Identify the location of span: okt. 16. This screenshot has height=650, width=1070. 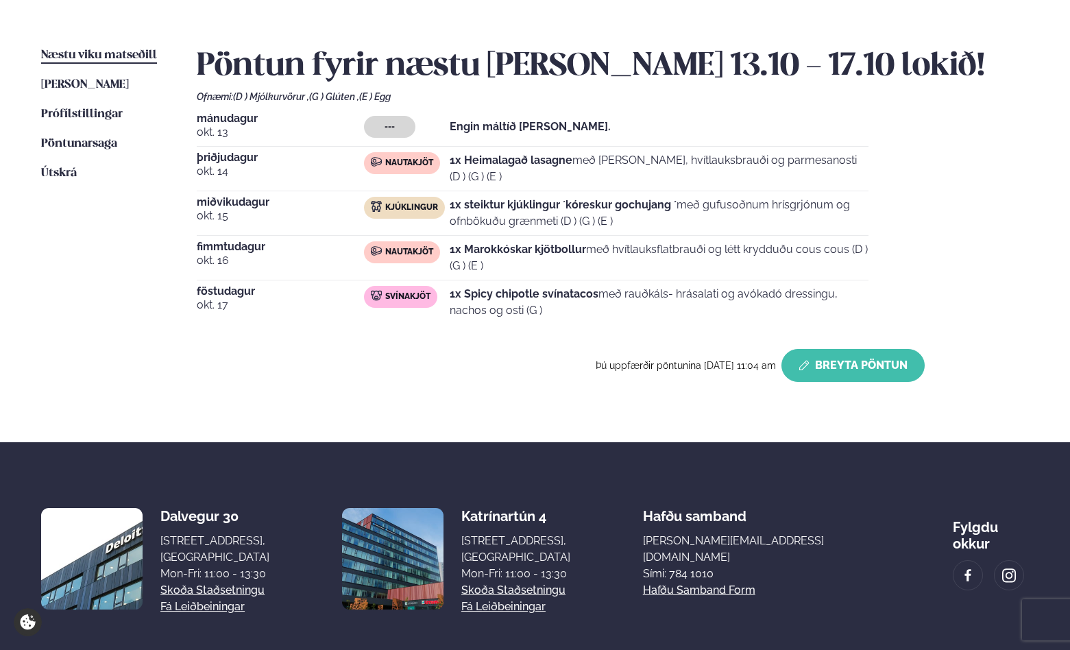
(280, 260).